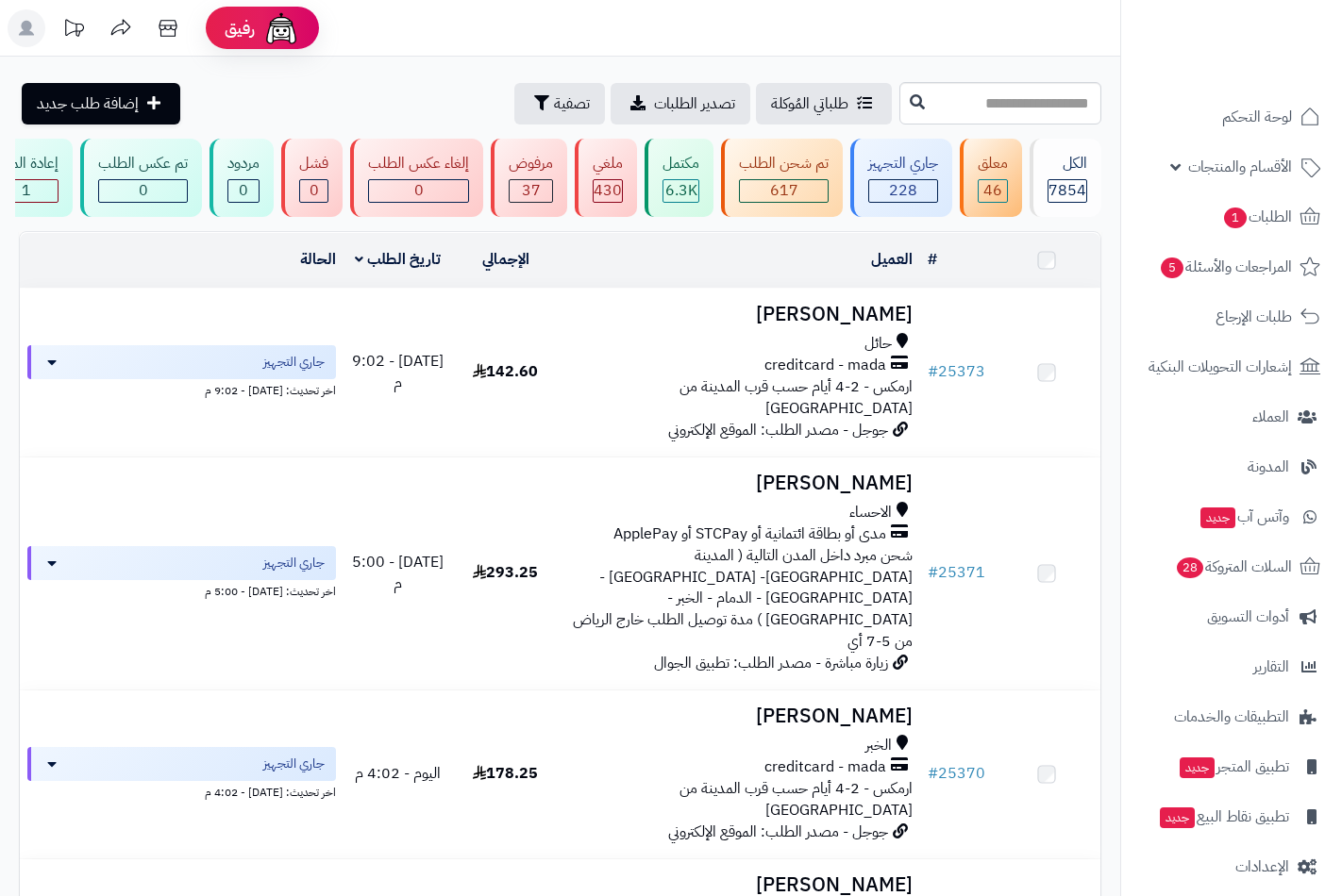 Image resolution: width=1342 pixels, height=896 pixels. What do you see at coordinates (993, 191) in the screenshot?
I see `span: 46` at bounding box center [993, 191].